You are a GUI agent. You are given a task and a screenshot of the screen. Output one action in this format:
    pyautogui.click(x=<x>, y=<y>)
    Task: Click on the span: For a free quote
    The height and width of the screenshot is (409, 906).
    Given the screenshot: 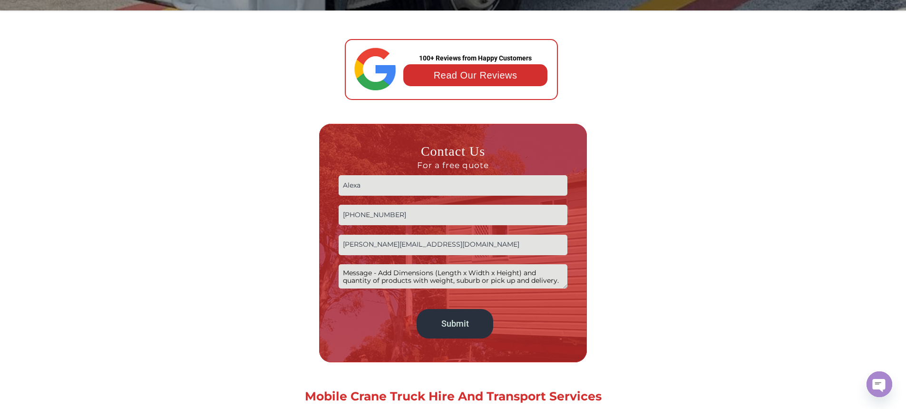 What is the action you would take?
    pyautogui.click(x=453, y=165)
    